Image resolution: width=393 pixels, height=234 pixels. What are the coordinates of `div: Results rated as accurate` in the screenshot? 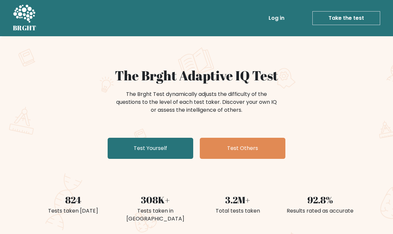 It's located at (320, 211).